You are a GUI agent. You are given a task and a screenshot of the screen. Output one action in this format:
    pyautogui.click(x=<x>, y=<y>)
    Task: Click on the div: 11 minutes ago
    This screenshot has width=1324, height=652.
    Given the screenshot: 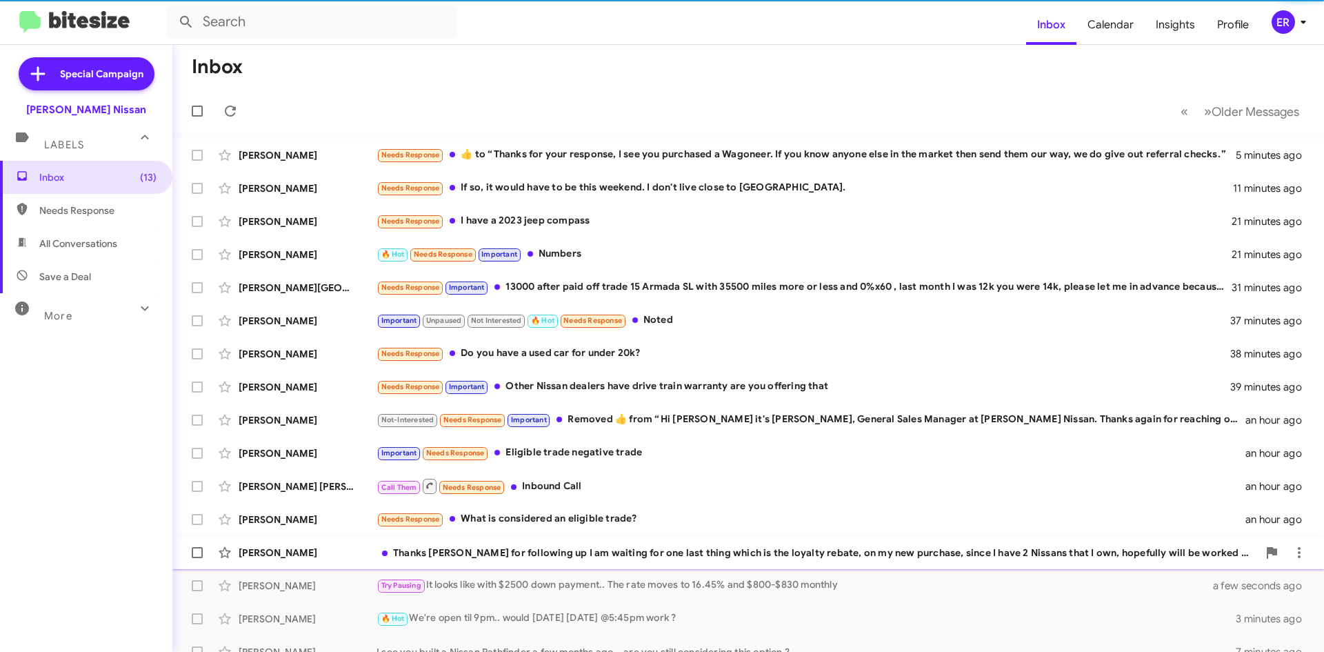 What is the action you would take?
    pyautogui.click(x=1273, y=188)
    